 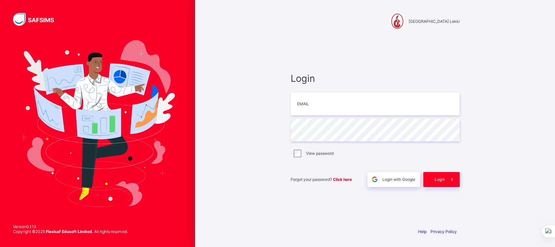 I want to click on span: Login with Google, so click(x=399, y=179).